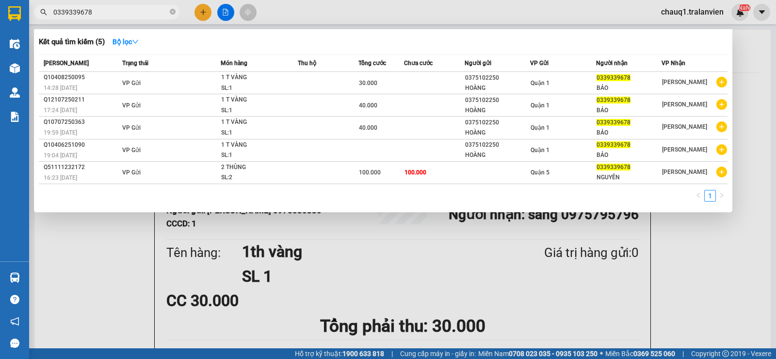 The height and width of the screenshot is (359, 776). Describe the element at coordinates (673, 63) in the screenshot. I see `span: VP Nhận` at that location.